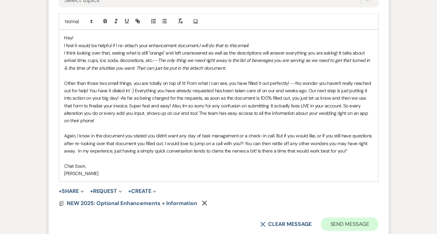 Image resolution: width=437 pixels, height=234 pixels. Describe the element at coordinates (71, 192) in the screenshot. I see `button: Share` at that location.